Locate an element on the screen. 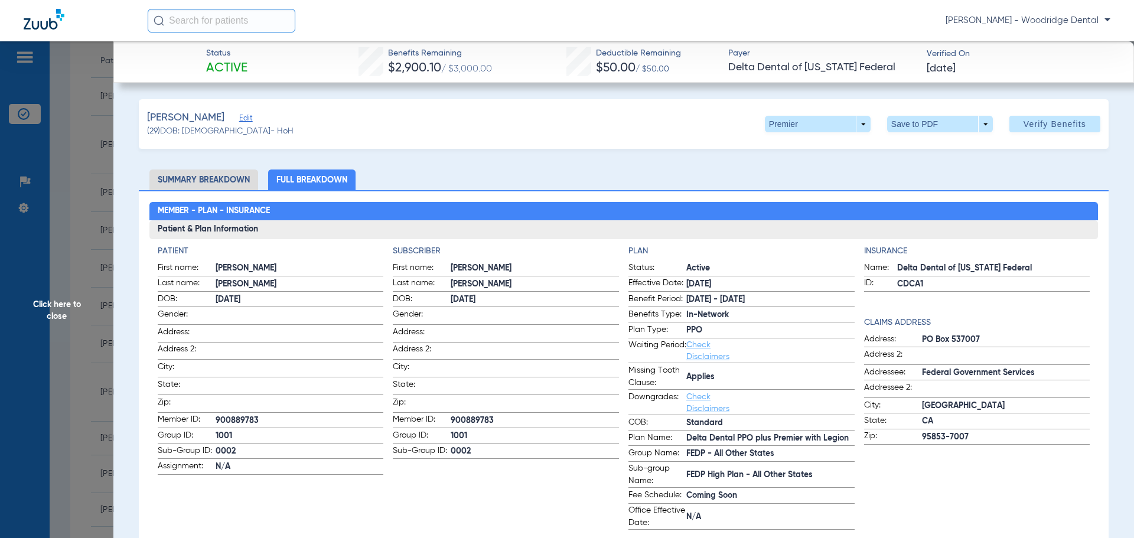  span: COB: is located at coordinates (657, 423).